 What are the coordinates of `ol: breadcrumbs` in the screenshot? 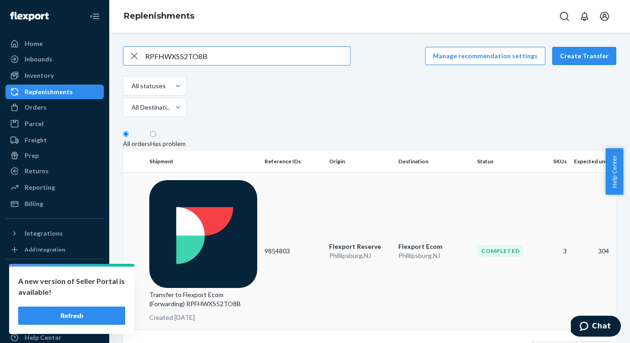 It's located at (159, 16).